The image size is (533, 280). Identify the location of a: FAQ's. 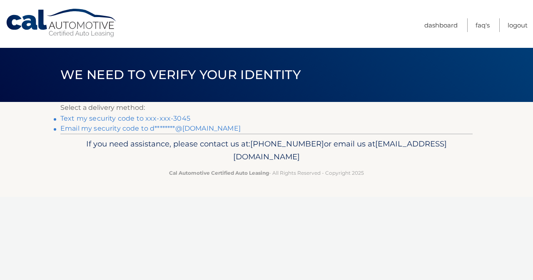
(483, 25).